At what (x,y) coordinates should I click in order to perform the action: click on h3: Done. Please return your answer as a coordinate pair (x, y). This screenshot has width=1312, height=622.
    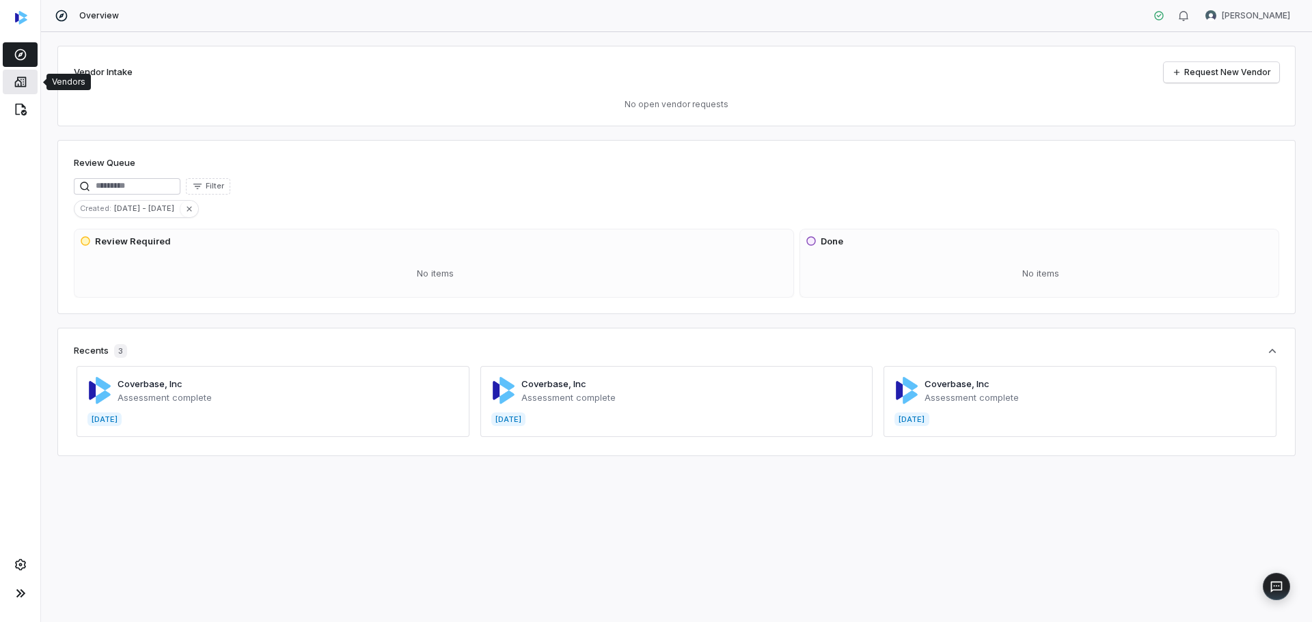
    Looking at the image, I should click on (831, 242).